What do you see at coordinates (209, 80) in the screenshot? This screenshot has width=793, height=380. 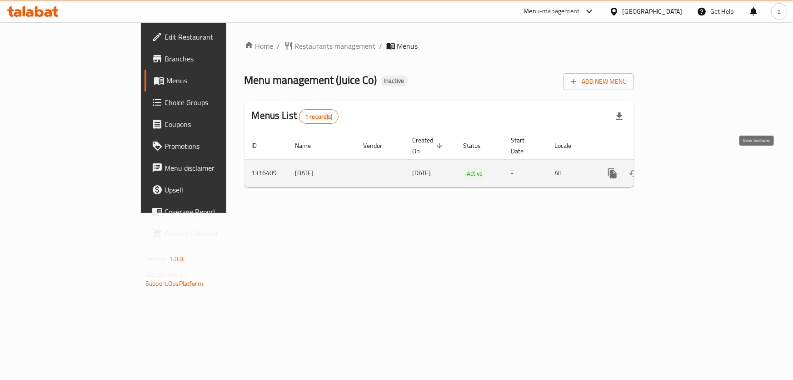 I see `a: Menus` at bounding box center [209, 80].